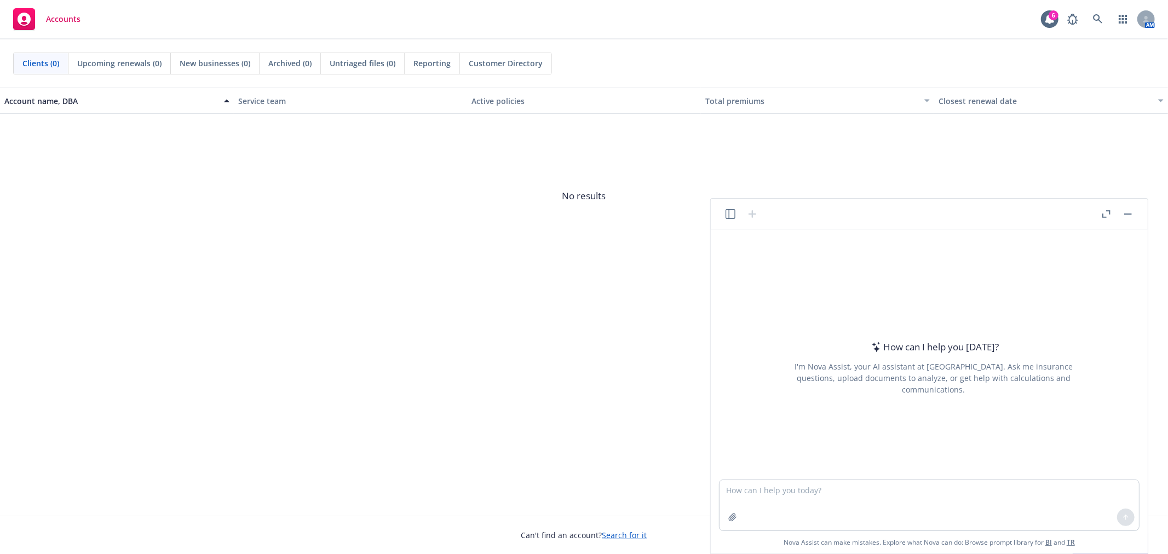 The width and height of the screenshot is (1168, 554). I want to click on a: Search, so click(1098, 19).